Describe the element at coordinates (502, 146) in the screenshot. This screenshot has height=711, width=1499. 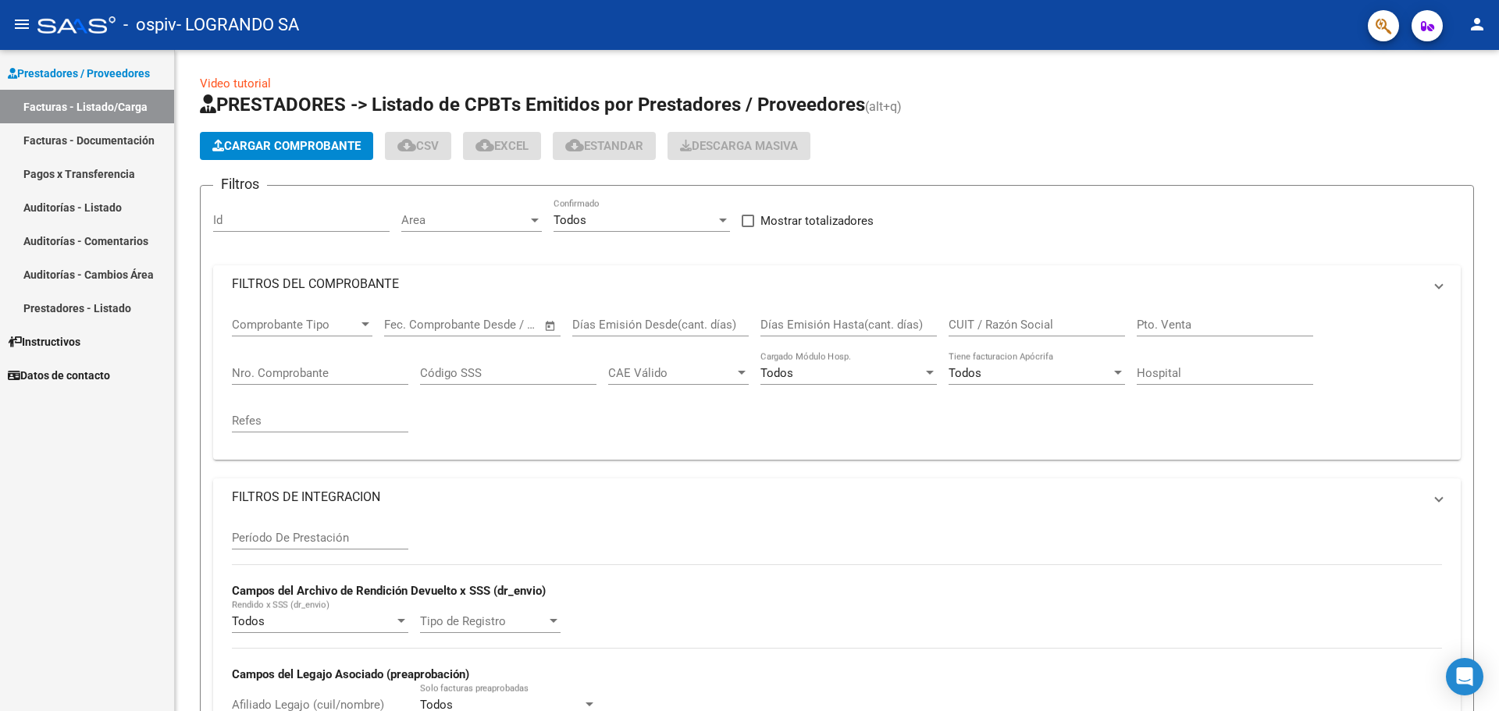
I see `button: EXCEL` at that location.